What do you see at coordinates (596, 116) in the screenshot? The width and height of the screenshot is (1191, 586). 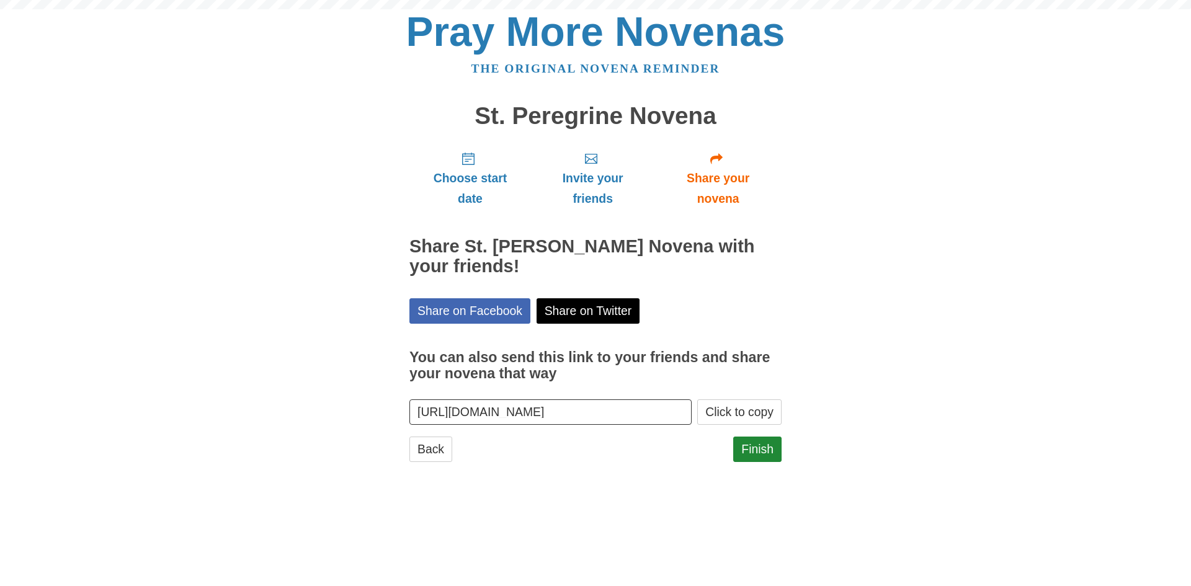 I see `h1: St. Peregrine Novena` at bounding box center [596, 116].